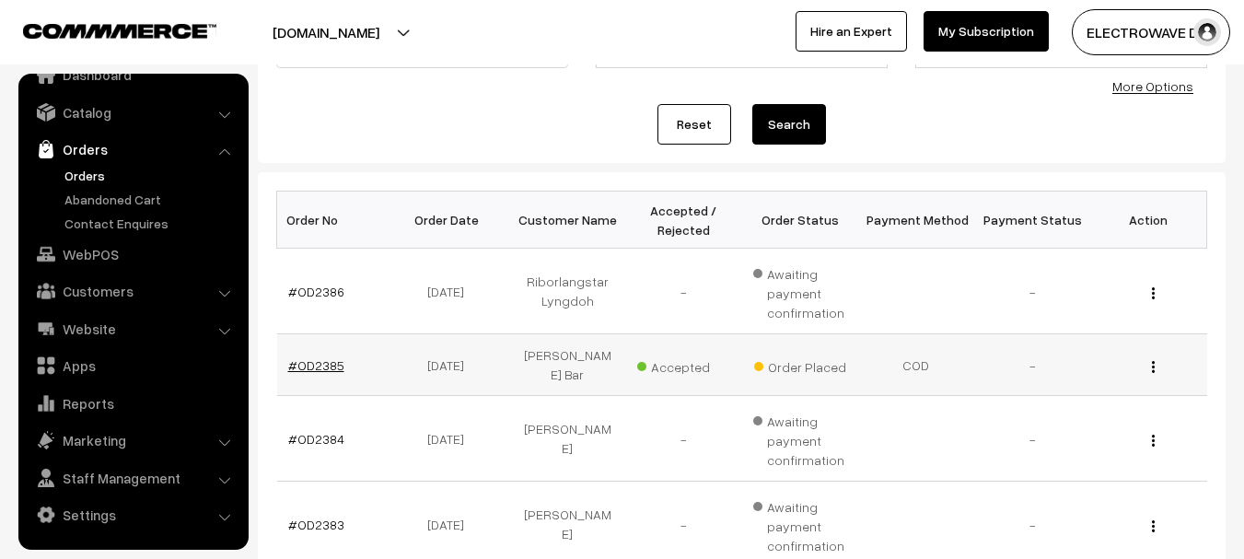 The width and height of the screenshot is (1244, 559). What do you see at coordinates (133, 291) in the screenshot?
I see `a: Customers` at bounding box center [133, 291].